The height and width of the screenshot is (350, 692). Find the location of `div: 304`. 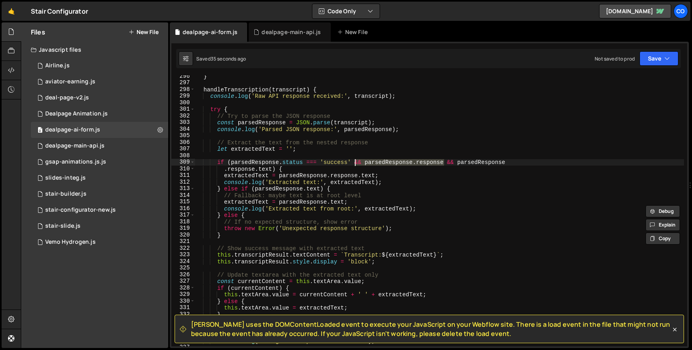

div: 304 is located at coordinates (183, 129).